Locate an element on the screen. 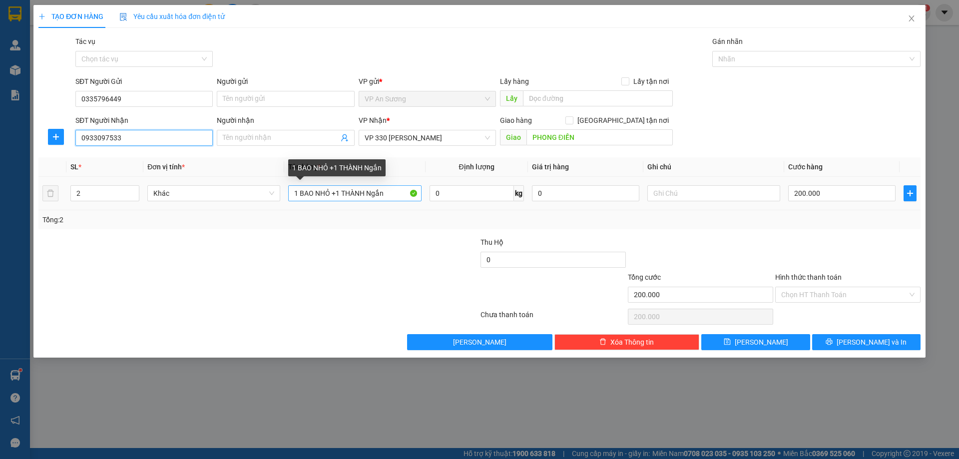  div: SĐT Người Gửi is located at coordinates (144, 81).